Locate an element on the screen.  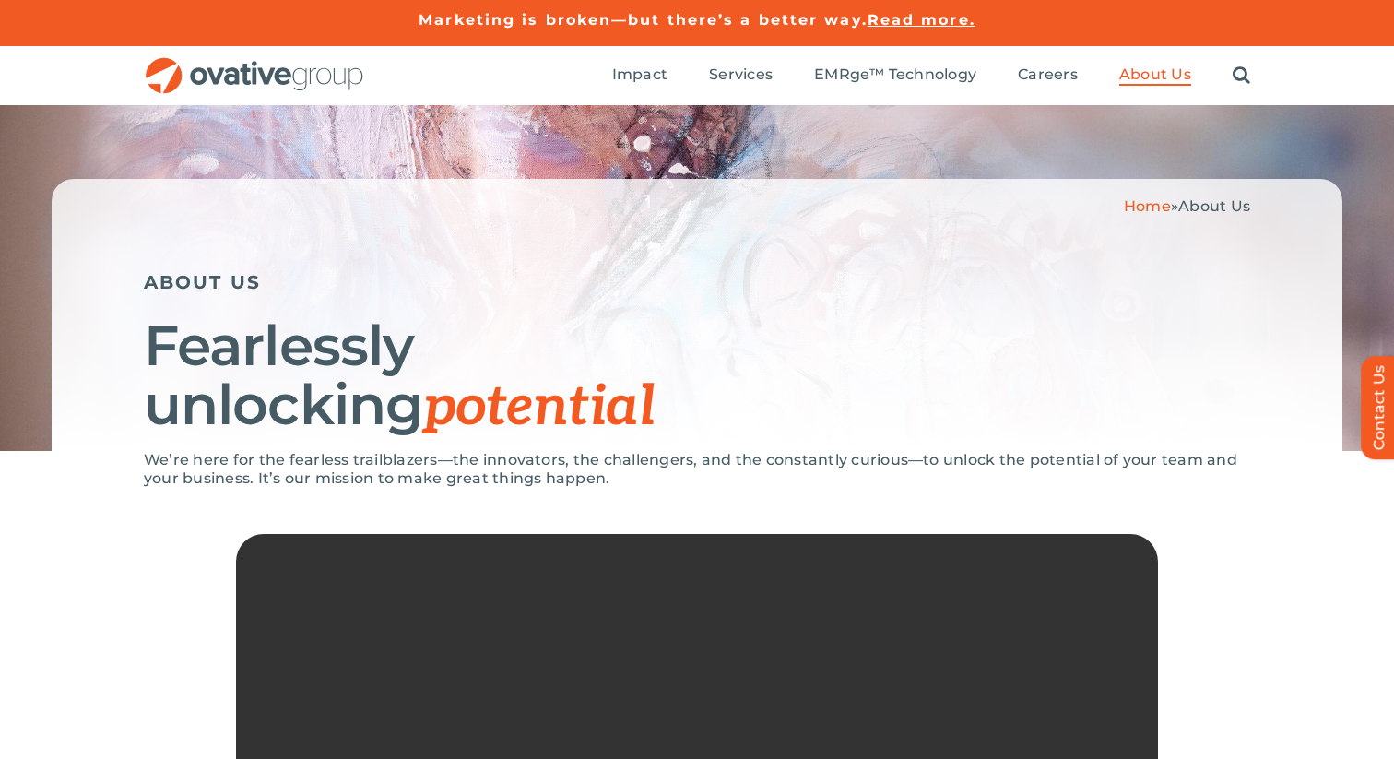
h1: Fearlessly unlocking is located at coordinates (697, 376).